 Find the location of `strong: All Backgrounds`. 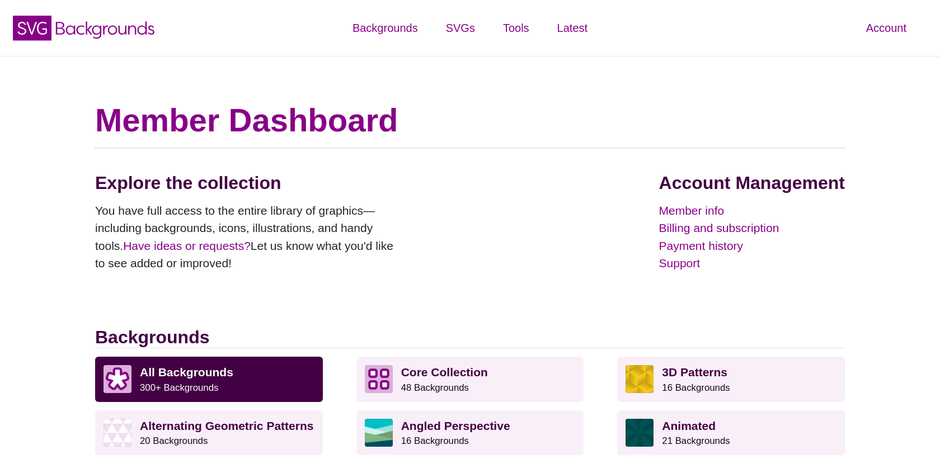

strong: All Backgrounds is located at coordinates (186, 372).